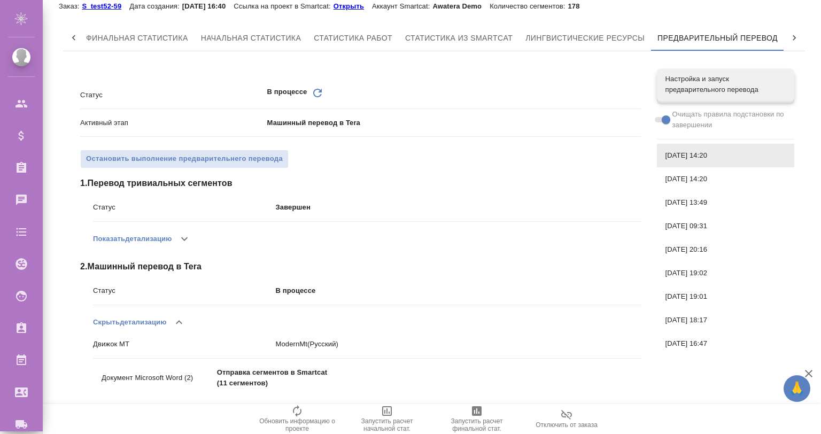 The image size is (821, 434). I want to click on button: Скрытьдетализацию, so click(129, 322).